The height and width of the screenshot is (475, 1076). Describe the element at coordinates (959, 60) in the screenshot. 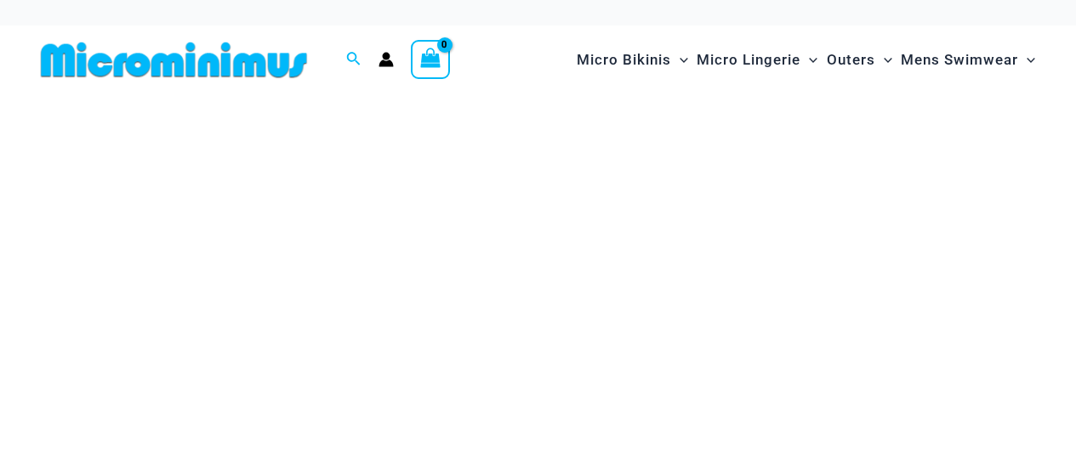

I see `span: Mens Swimwear` at that location.